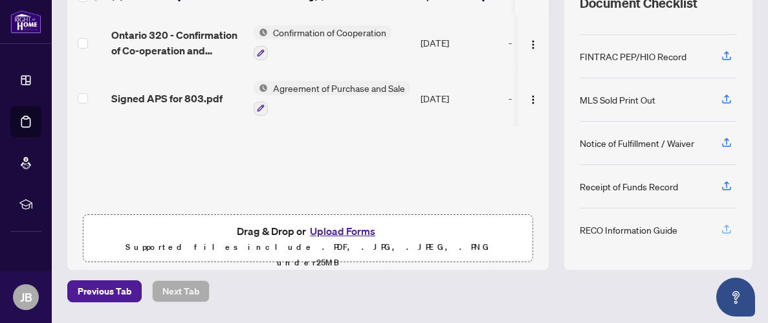 This screenshot has width=768, height=323. Describe the element at coordinates (636, 143) in the screenshot. I see `div: Notice of Fulfillment / Waiver` at that location.